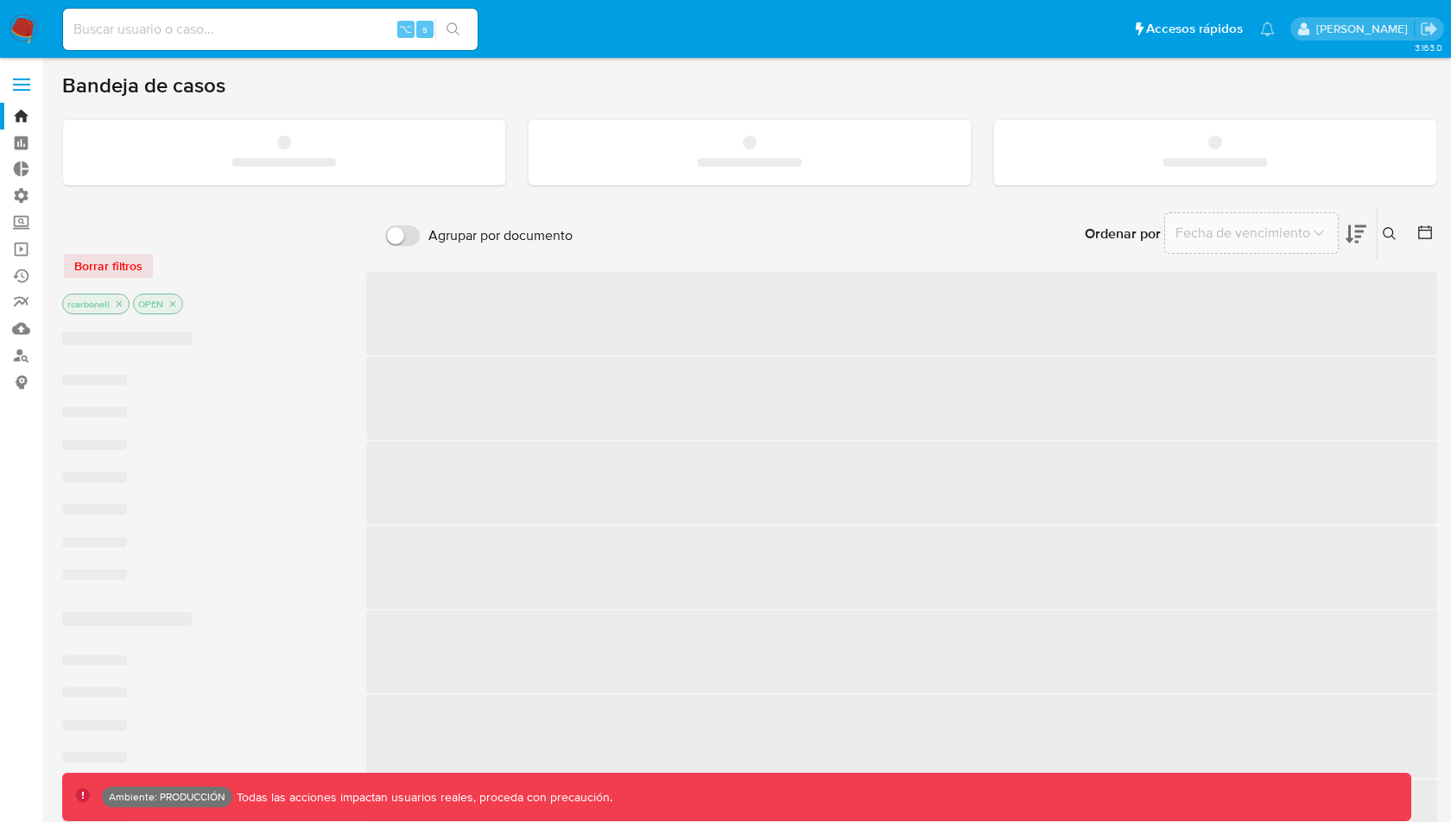  Describe the element at coordinates (422, 797) in the screenshot. I see `p: Todas las acciones impactan usuarios reales, proceda con precaución.` at that location.